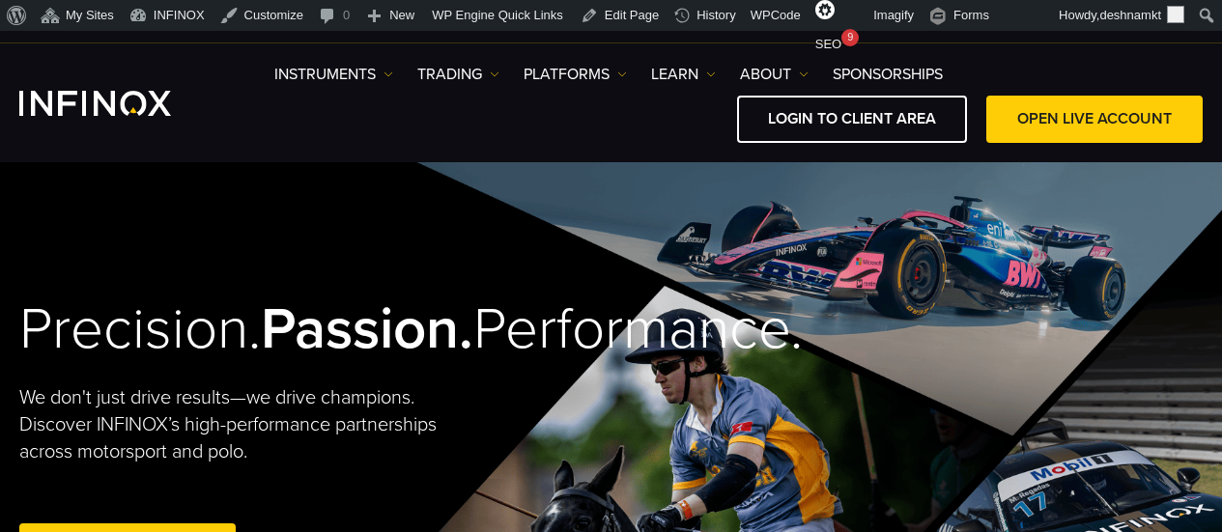 This screenshot has height=532, width=1222. I want to click on h2: Precision. Performance., so click(285, 329).